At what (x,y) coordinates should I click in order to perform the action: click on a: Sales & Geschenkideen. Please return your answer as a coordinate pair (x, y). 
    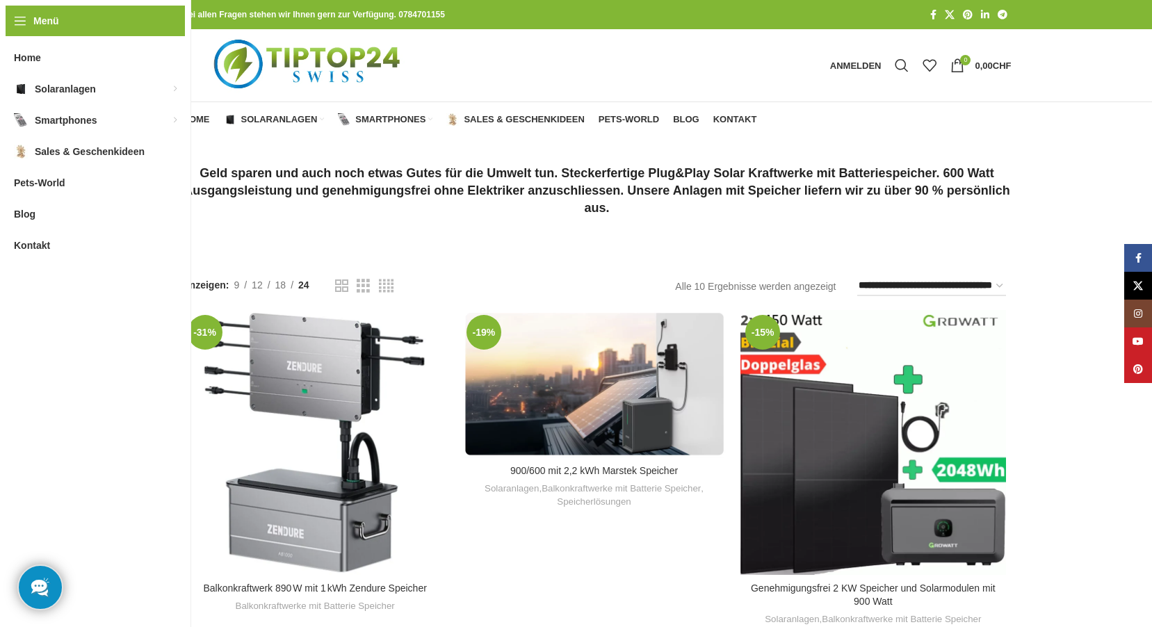
    Looking at the image, I should click on (515, 120).